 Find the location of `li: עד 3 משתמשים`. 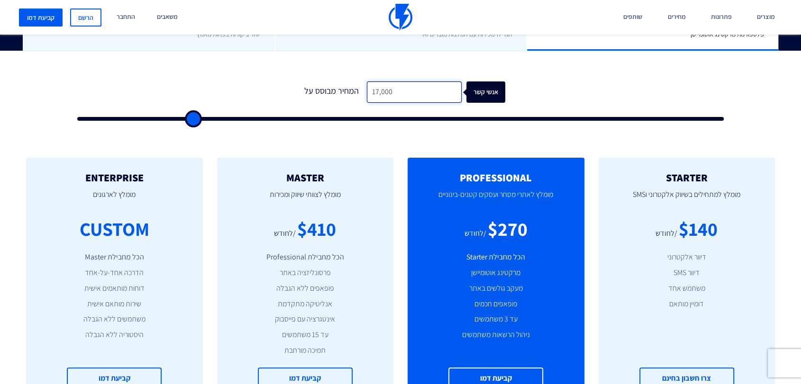

li: עד 3 משתמשים is located at coordinates (496, 319).